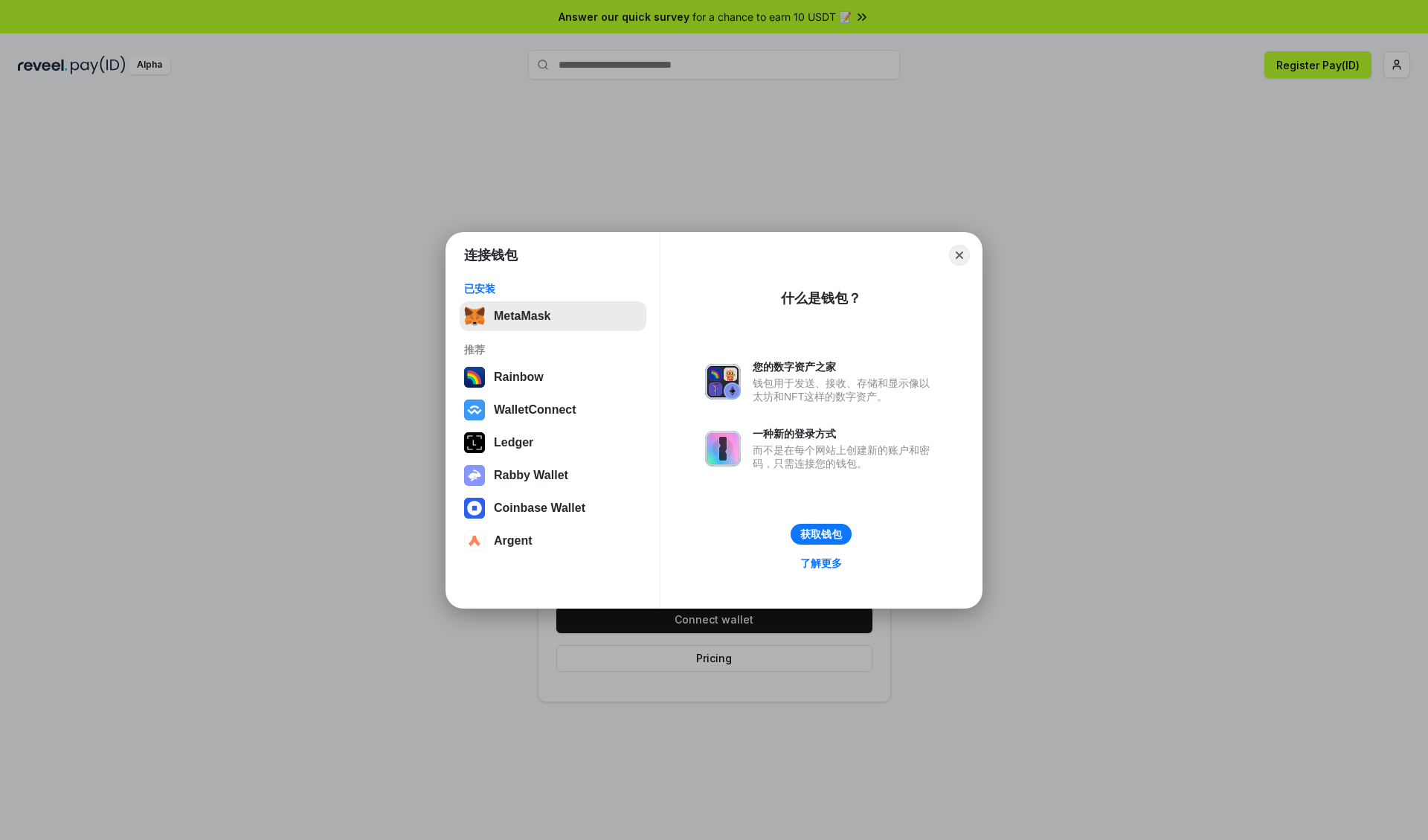  I want to click on div: 获取钱包, so click(821, 534).